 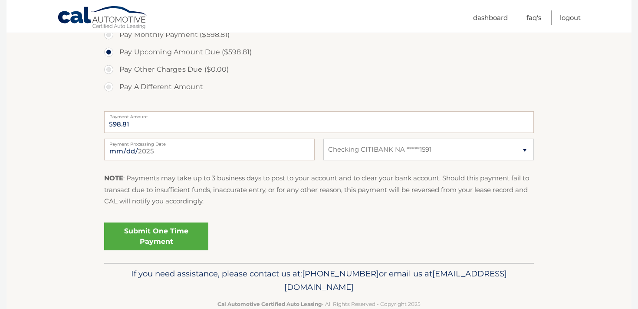 I want to click on label: Pay Upcoming Amount Due ($598.81), so click(x=319, y=52).